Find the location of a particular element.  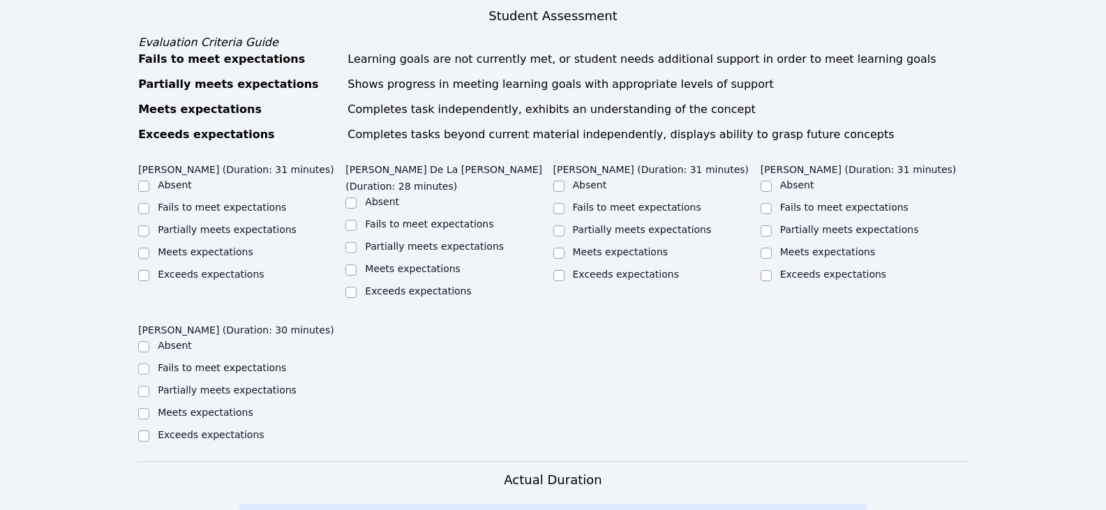

div: Completes tasks beyond current material independently, displays ability to grasp future concepts is located at coordinates (657, 135).